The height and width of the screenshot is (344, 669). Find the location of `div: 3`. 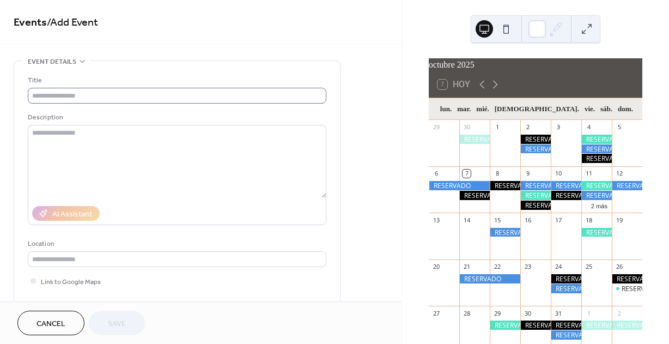

div: 3 is located at coordinates (557, 127).